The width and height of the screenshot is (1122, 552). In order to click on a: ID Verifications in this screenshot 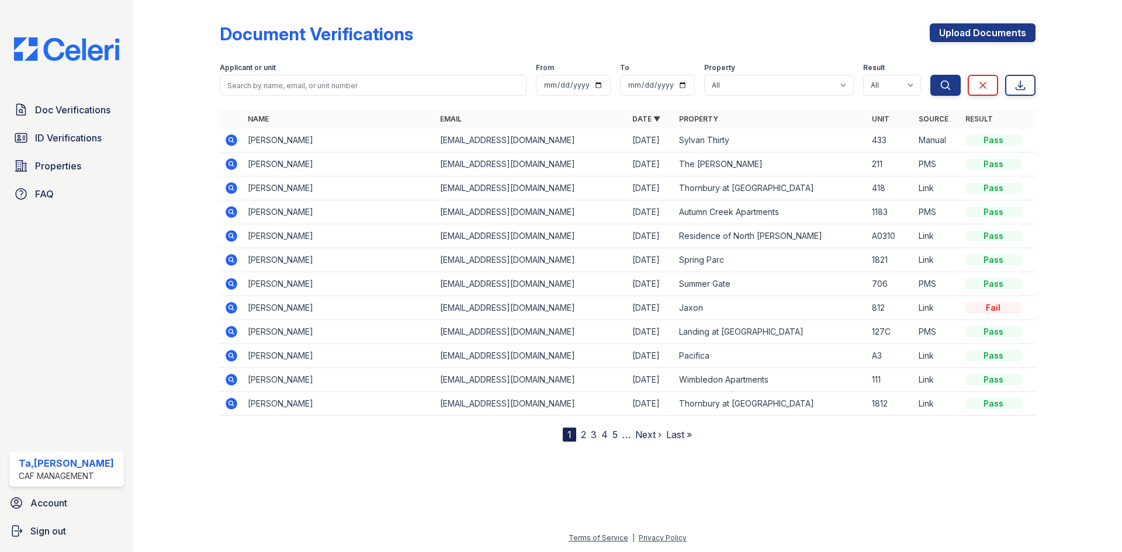, I will do `click(67, 138)`.